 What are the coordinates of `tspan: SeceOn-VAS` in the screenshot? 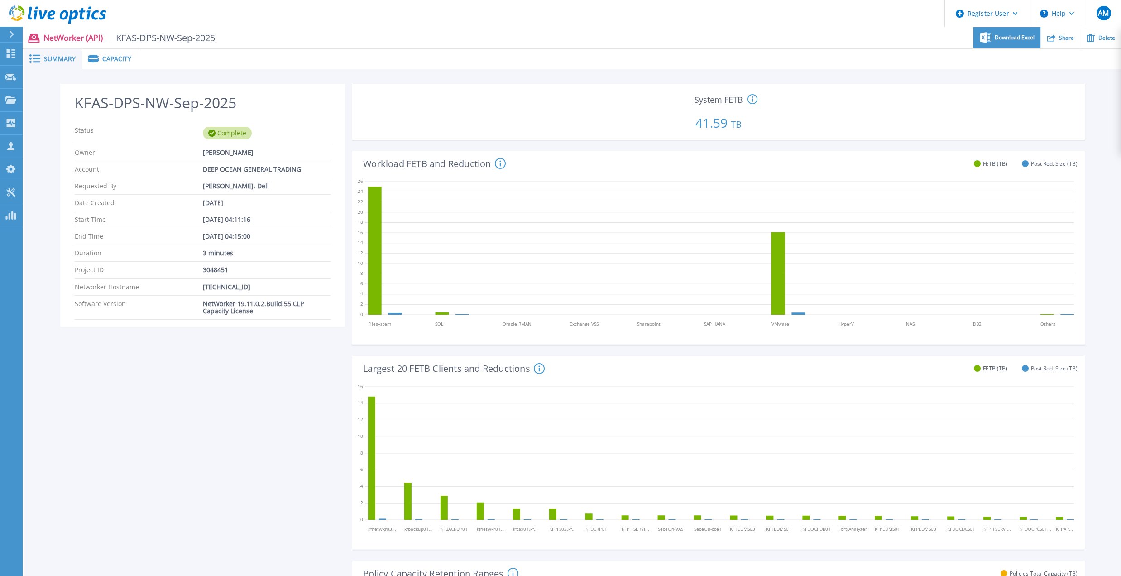 It's located at (671, 529).